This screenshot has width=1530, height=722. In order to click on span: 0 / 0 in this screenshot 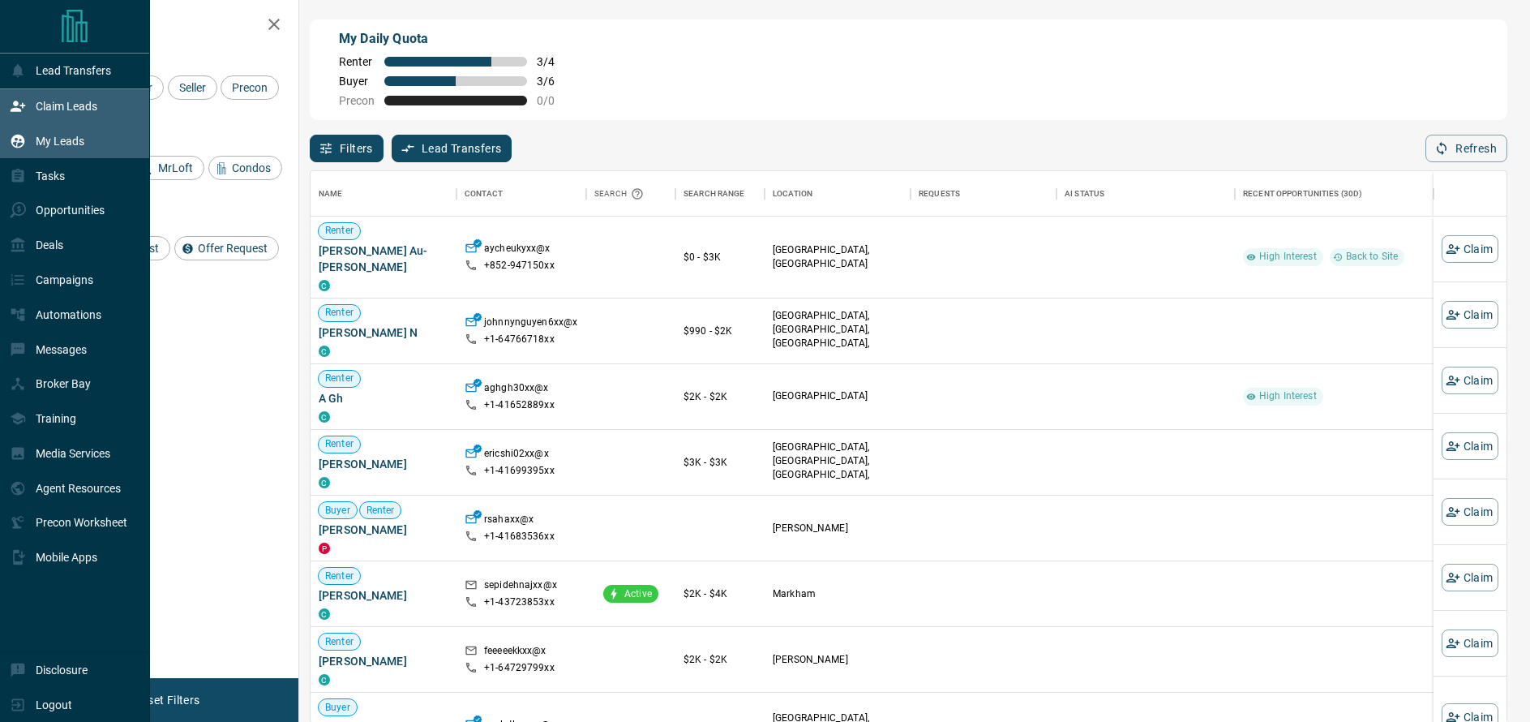, I will do `click(555, 101)`.